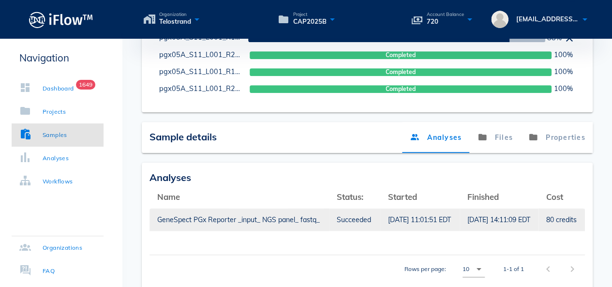 The image size is (612, 287). I want to click on a: 80 credits, so click(561, 219).